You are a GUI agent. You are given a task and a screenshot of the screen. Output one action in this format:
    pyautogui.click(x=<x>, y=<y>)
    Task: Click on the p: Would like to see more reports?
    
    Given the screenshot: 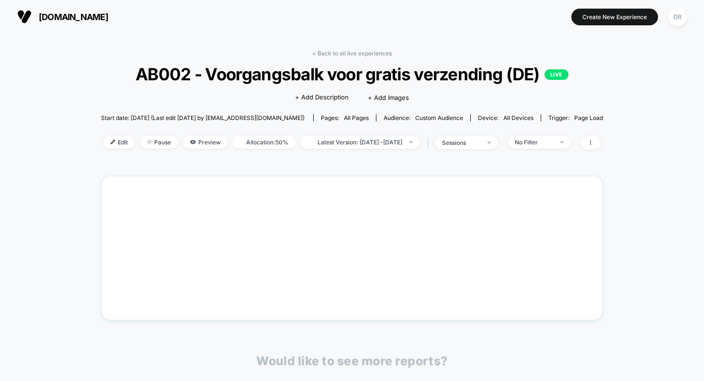 What is the action you would take?
    pyautogui.click(x=352, y=361)
    